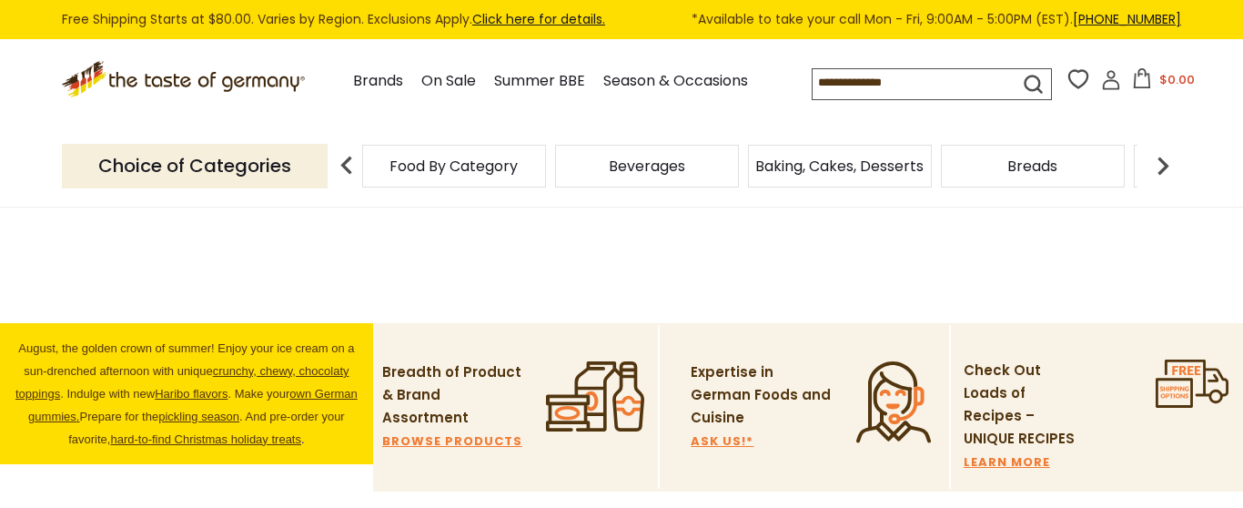 Image resolution: width=1243 pixels, height=508 pixels. What do you see at coordinates (839, 166) in the screenshot?
I see `a: Baking, Cakes, Desserts` at bounding box center [839, 166].